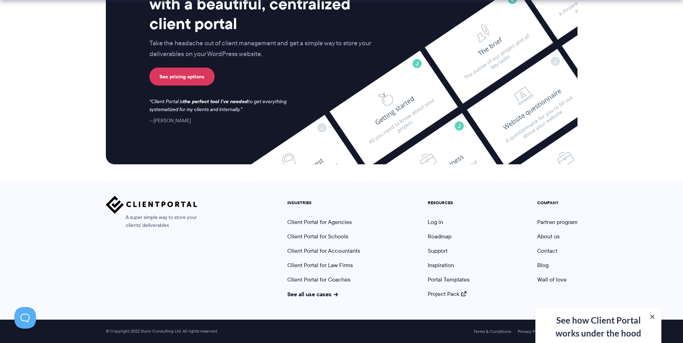 Image resolution: width=683 pixels, height=343 pixels. What do you see at coordinates (448, 203) in the screenshot?
I see `h5: RESOURCES` at bounding box center [448, 203].